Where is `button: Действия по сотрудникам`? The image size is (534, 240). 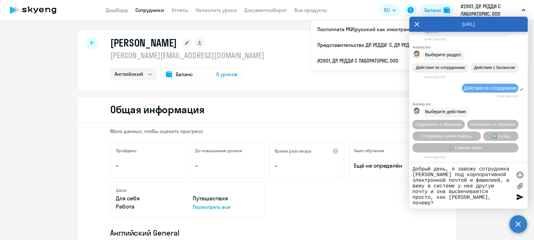 button: Действия по сотрудникам is located at coordinates (440, 67).